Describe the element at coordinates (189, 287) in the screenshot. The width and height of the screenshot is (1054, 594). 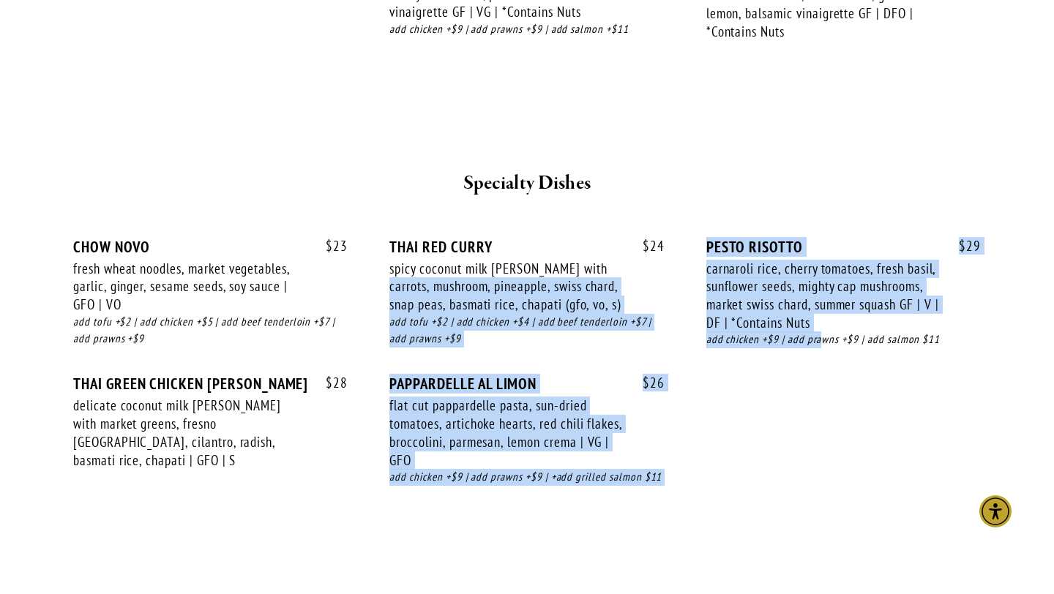
I see `div: fresh wheat noodles, market vegetables, garlic, ginger, sesame seeds, soy sauce | GFO | VO` at that location.